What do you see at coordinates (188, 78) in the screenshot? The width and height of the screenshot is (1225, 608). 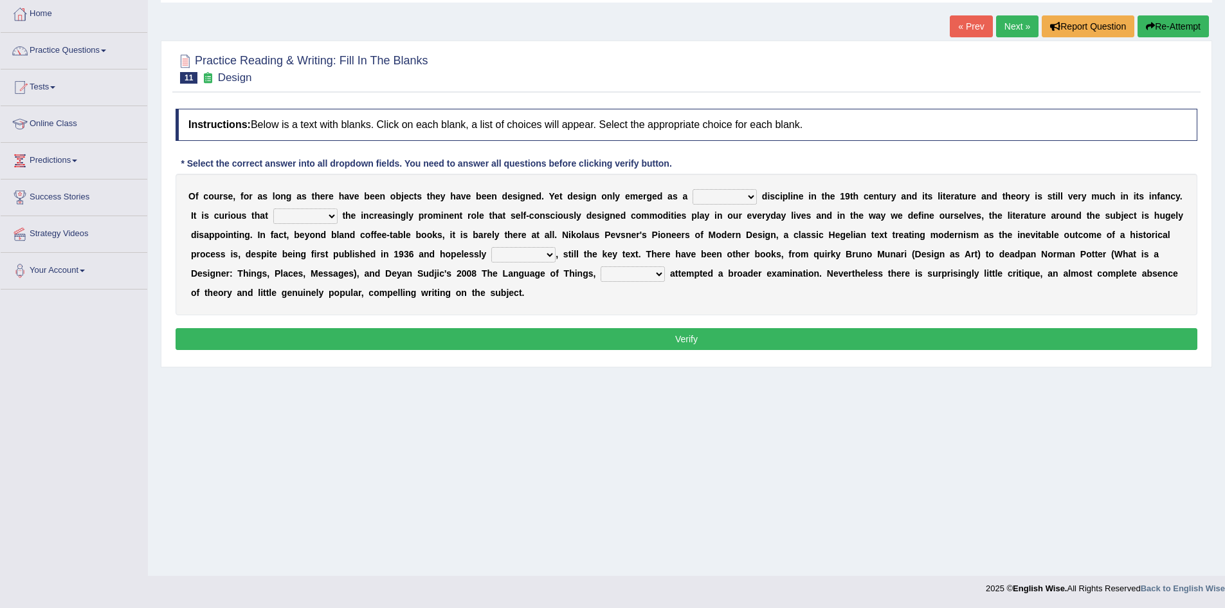 I see `span: 11` at bounding box center [188, 78].